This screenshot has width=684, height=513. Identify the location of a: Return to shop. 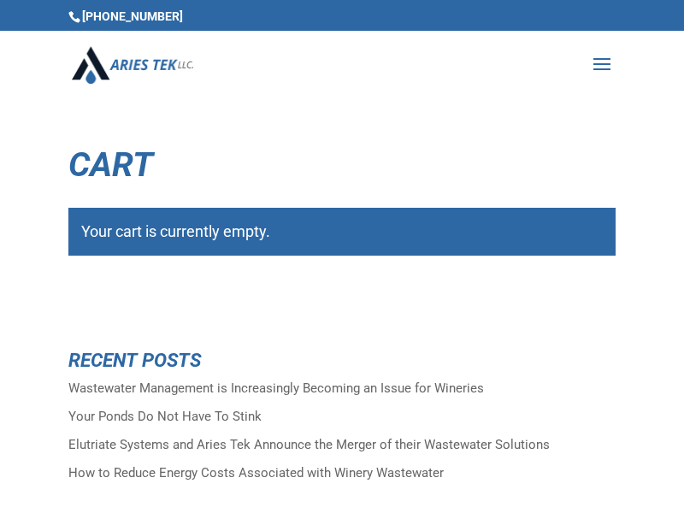
(143, 308).